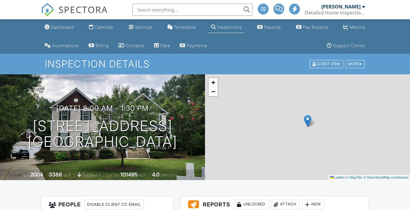 The image size is (410, 210). Describe the element at coordinates (273, 27) in the screenshot. I see `div: Payouts` at that location.